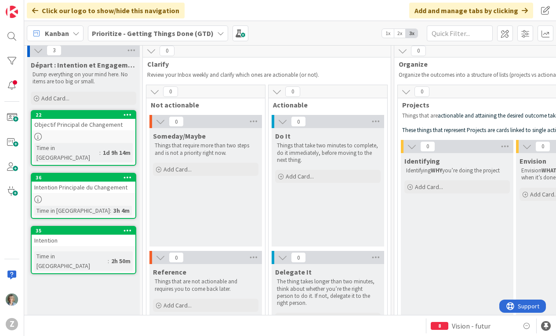  I want to click on div: 8, so click(439, 326).